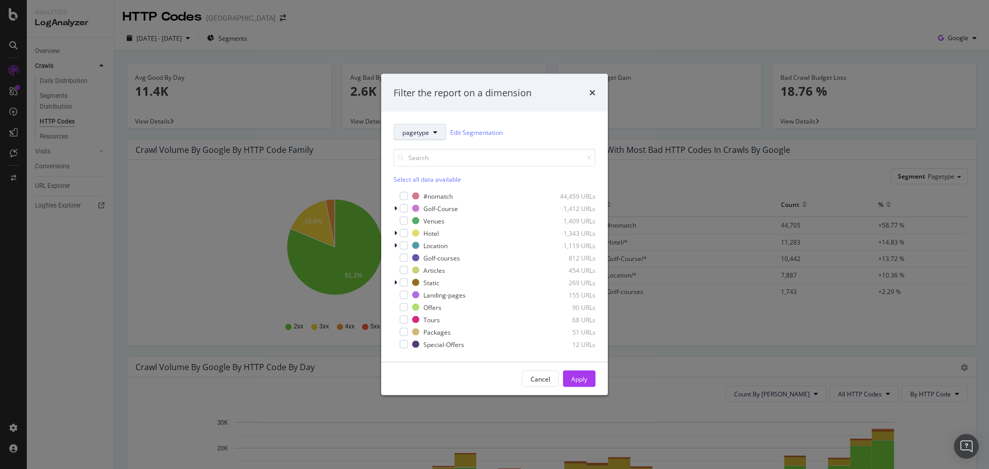  What do you see at coordinates (540, 379) in the screenshot?
I see `div: Cancel` at bounding box center [540, 379].